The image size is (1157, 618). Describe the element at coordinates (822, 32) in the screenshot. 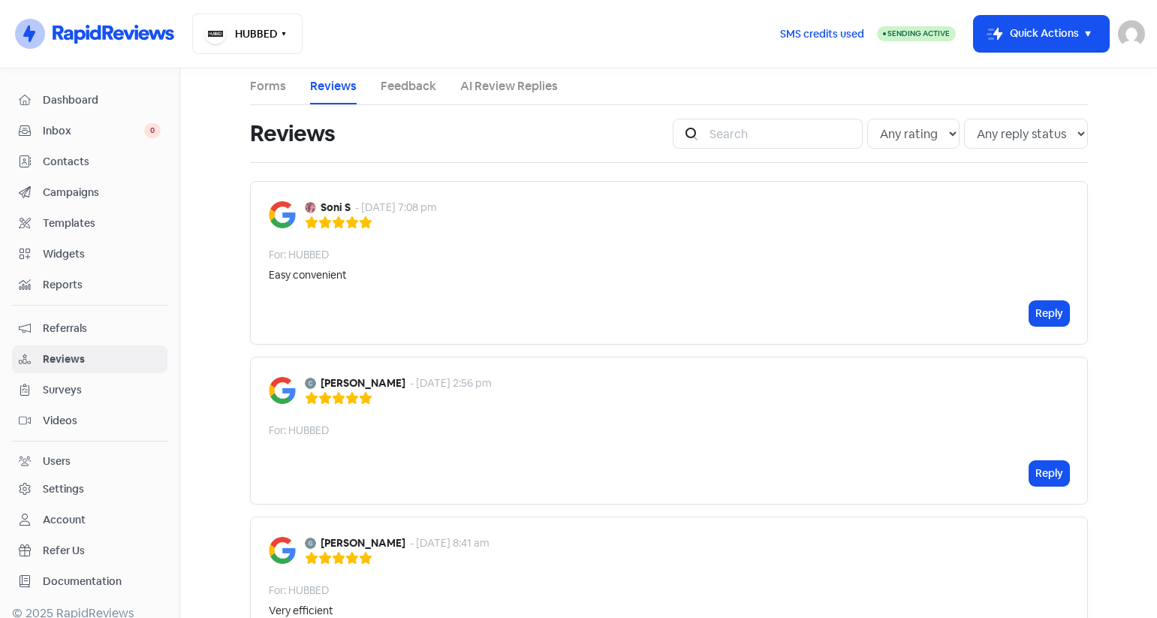

I see `a: SMS credits used` at that location.